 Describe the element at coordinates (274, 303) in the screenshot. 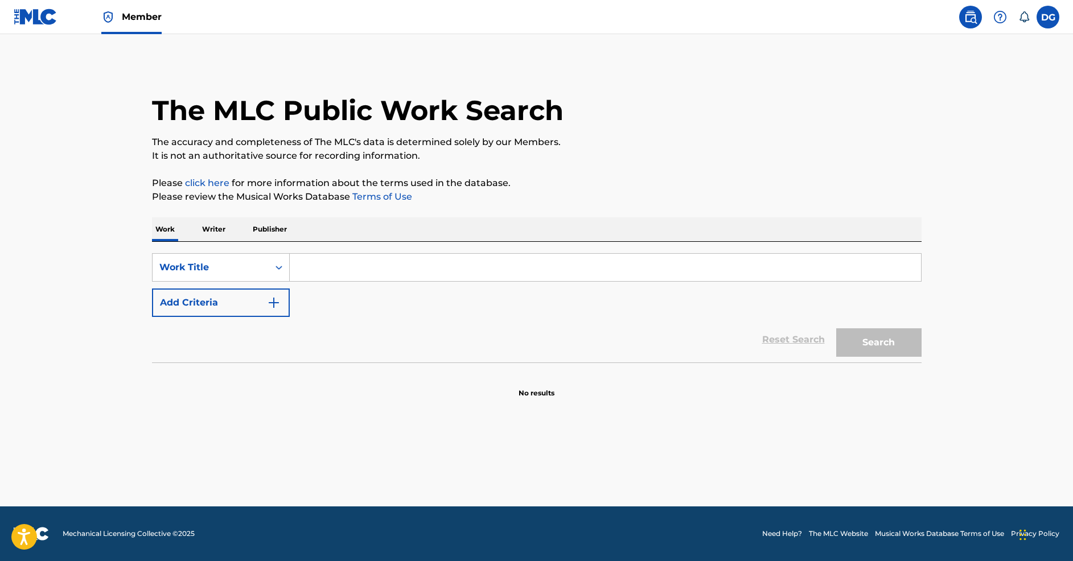

I see `img: 9d2ae6d4665cec9f34b9.svg` at that location.